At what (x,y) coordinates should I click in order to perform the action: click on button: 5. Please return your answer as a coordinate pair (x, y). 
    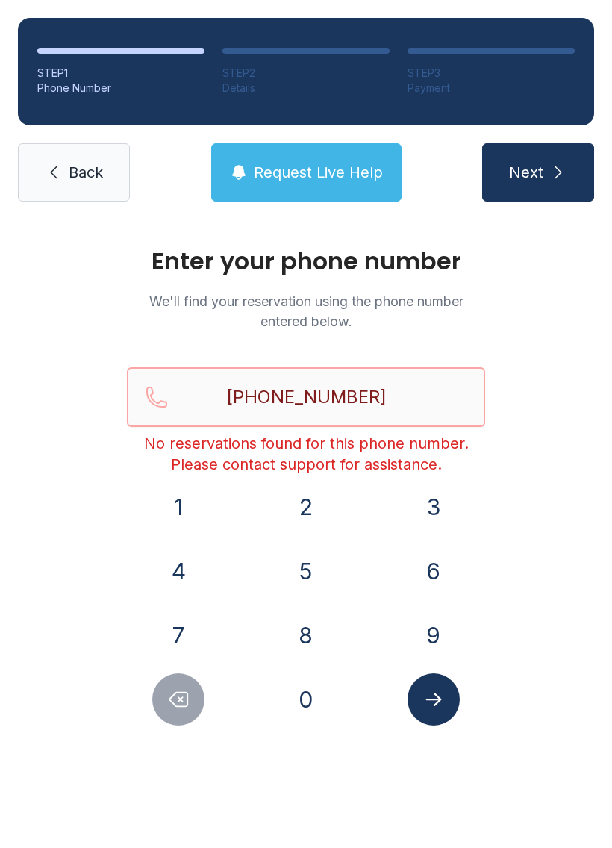
    Looking at the image, I should click on (306, 571).